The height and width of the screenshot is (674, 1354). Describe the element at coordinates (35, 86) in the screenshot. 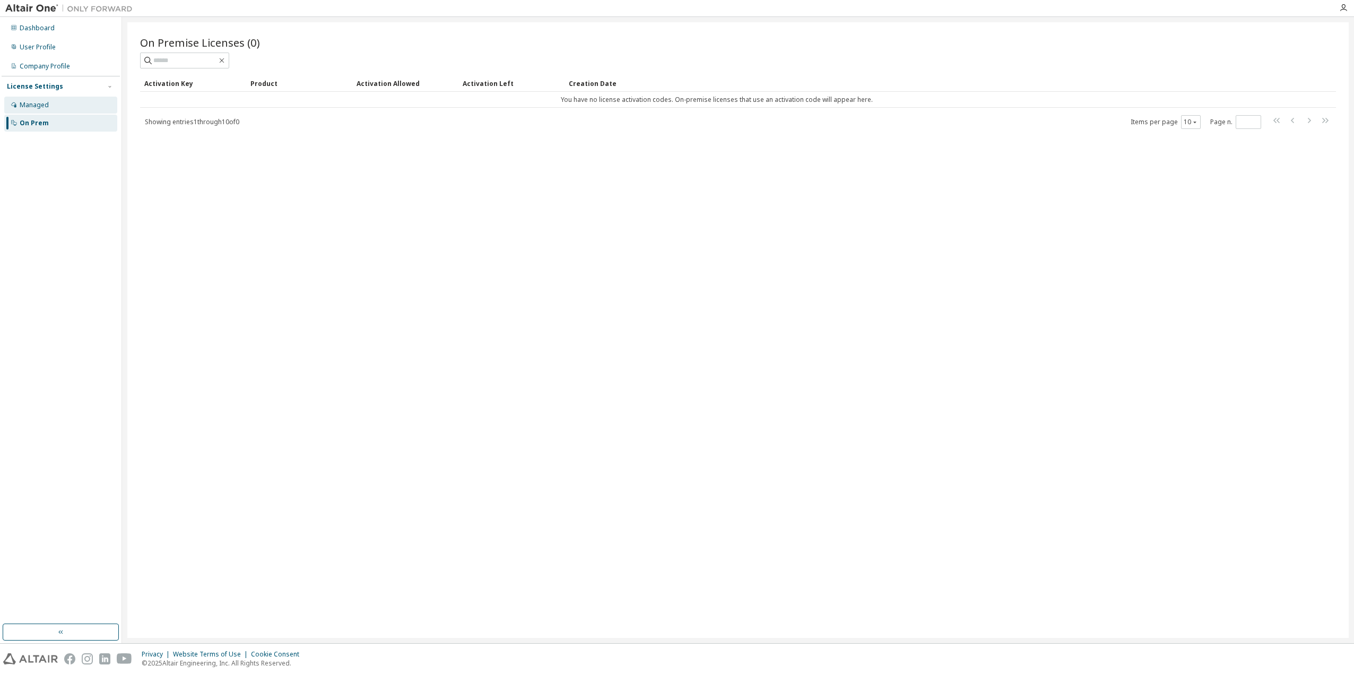

I see `div: License Settings` at that location.